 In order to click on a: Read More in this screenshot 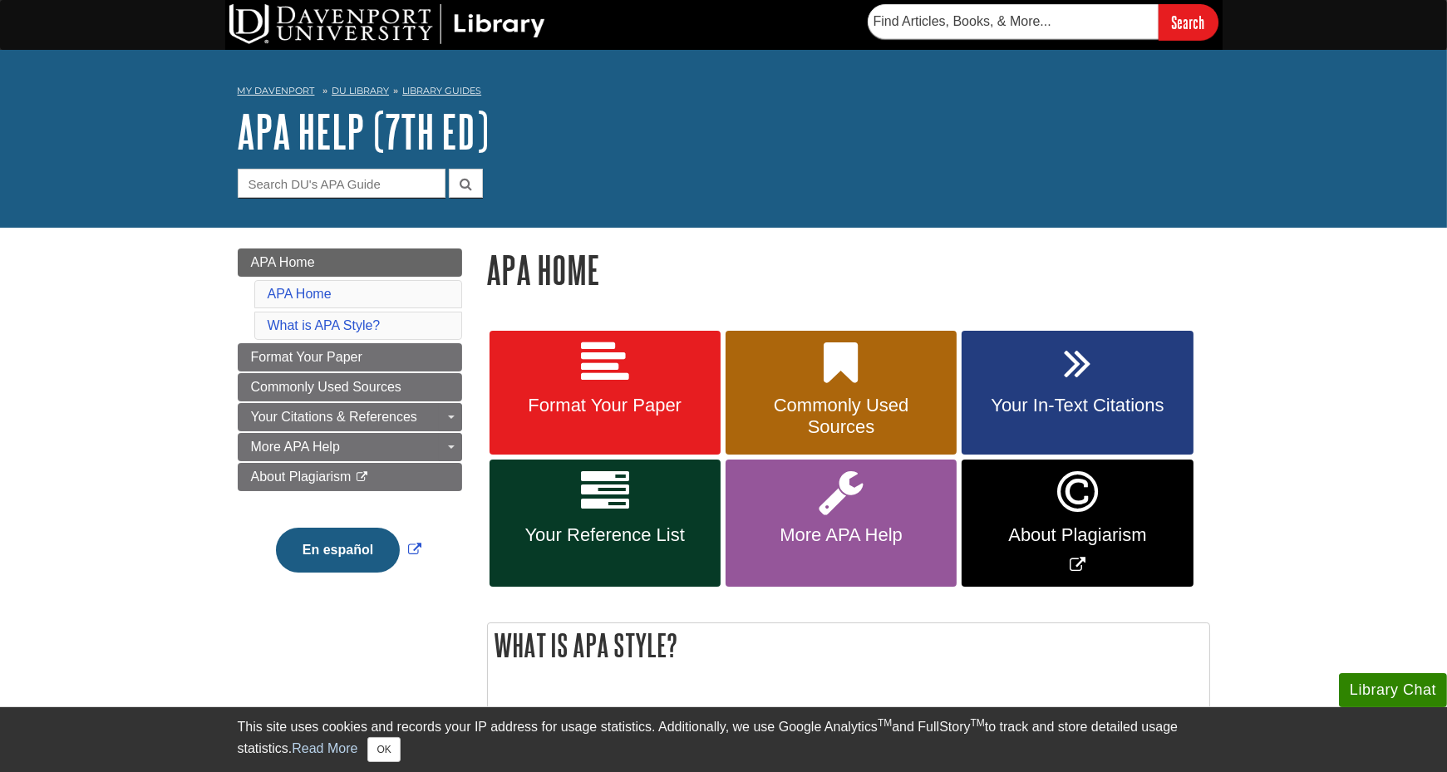, I will do `click(324, 748)`.